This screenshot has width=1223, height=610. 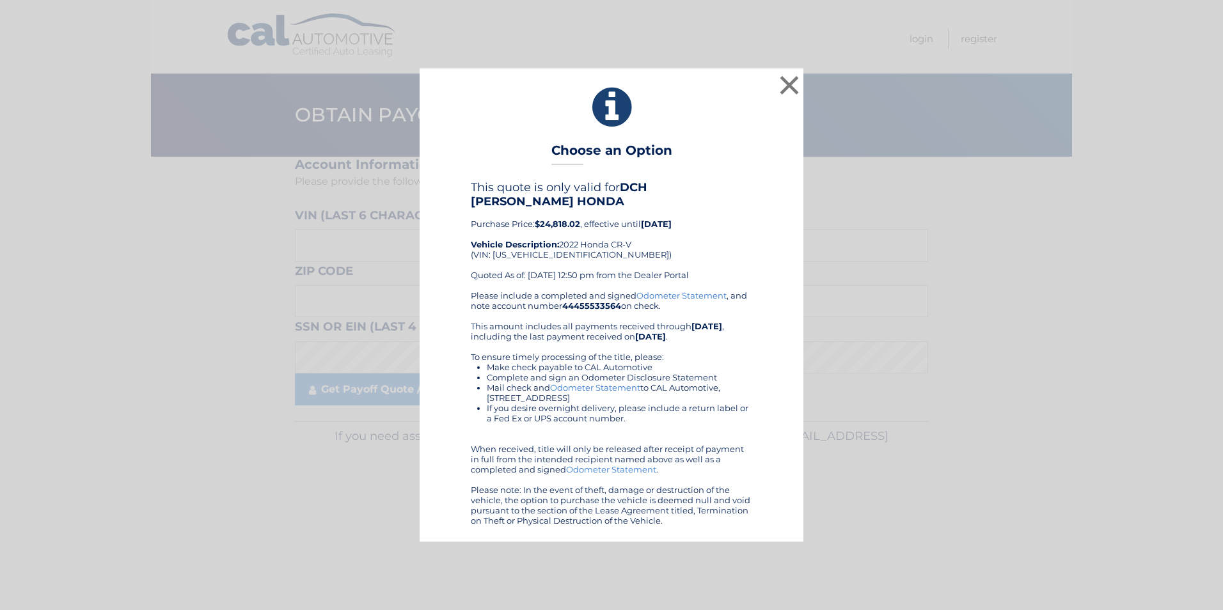 I want to click on h3: Choose an Option, so click(x=612, y=154).